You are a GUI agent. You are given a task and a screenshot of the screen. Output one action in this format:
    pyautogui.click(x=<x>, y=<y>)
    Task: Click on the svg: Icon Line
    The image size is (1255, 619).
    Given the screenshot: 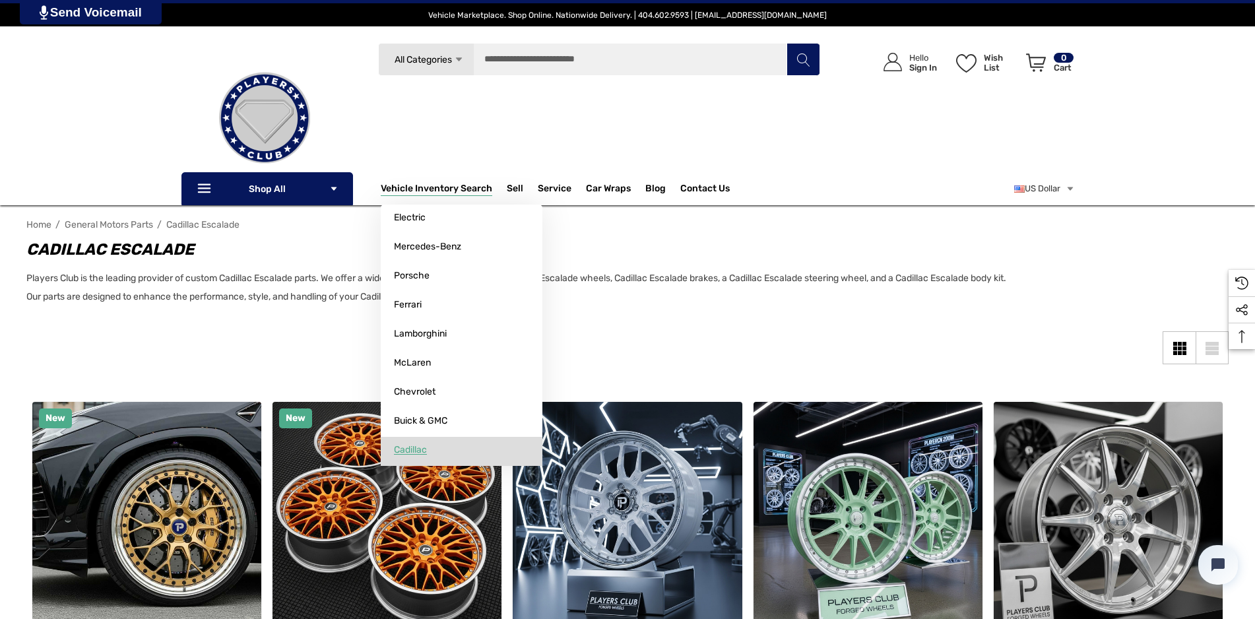 What is the action you would take?
    pyautogui.click(x=206, y=189)
    